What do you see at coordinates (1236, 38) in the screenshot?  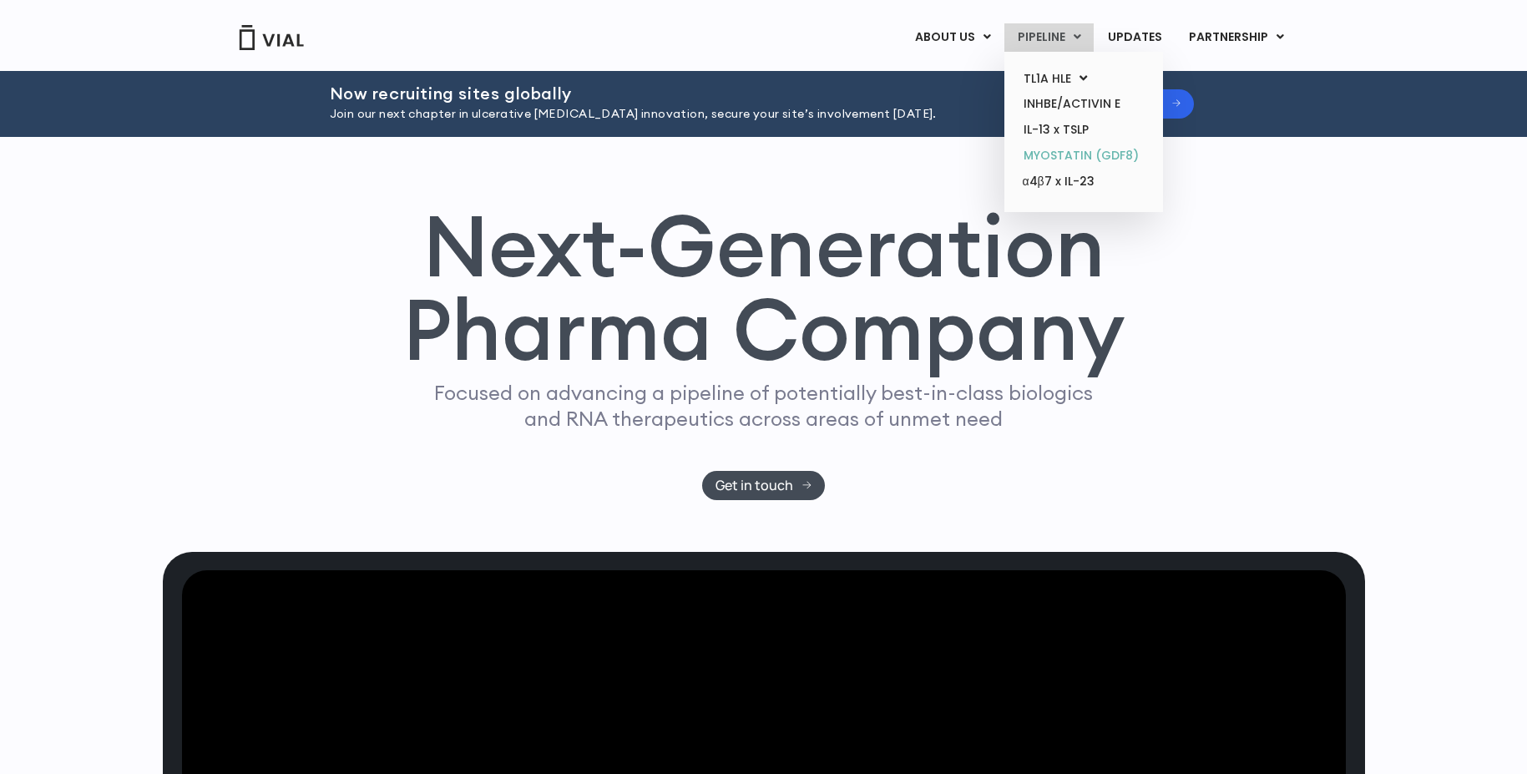 I see `a: PARTNERSHIPMenu Toggle` at bounding box center [1236, 38].